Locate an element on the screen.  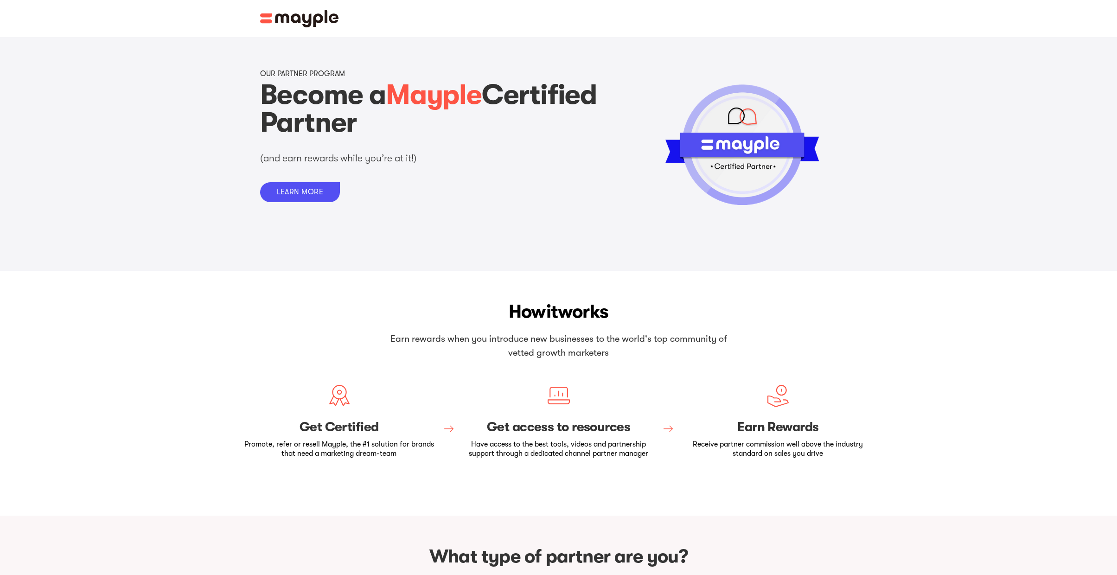
img: Mayple logo is located at coordinates (299, 19).